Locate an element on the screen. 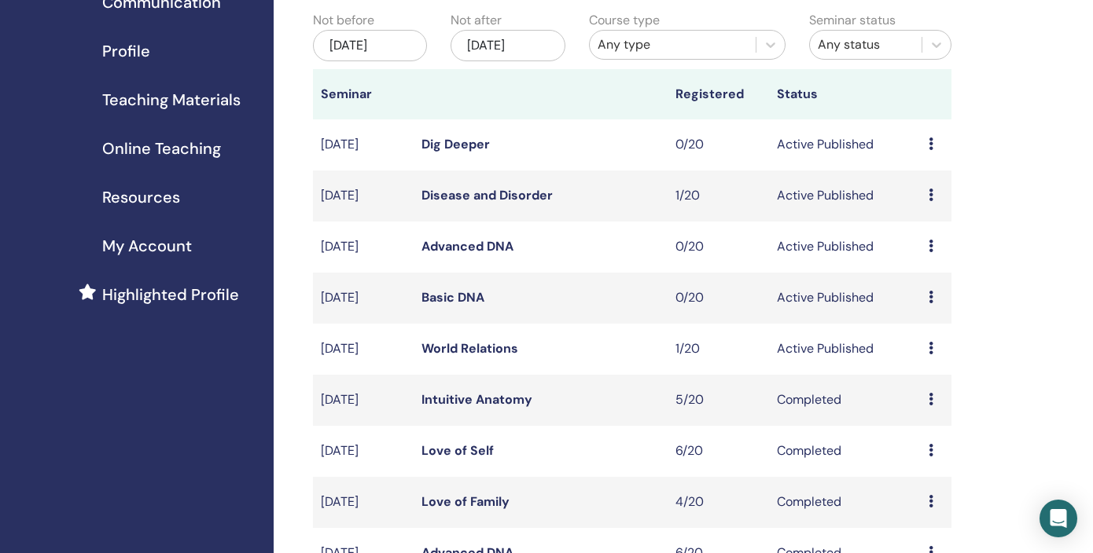 The height and width of the screenshot is (553, 1093). a: Love of Family is located at coordinates (465, 502).